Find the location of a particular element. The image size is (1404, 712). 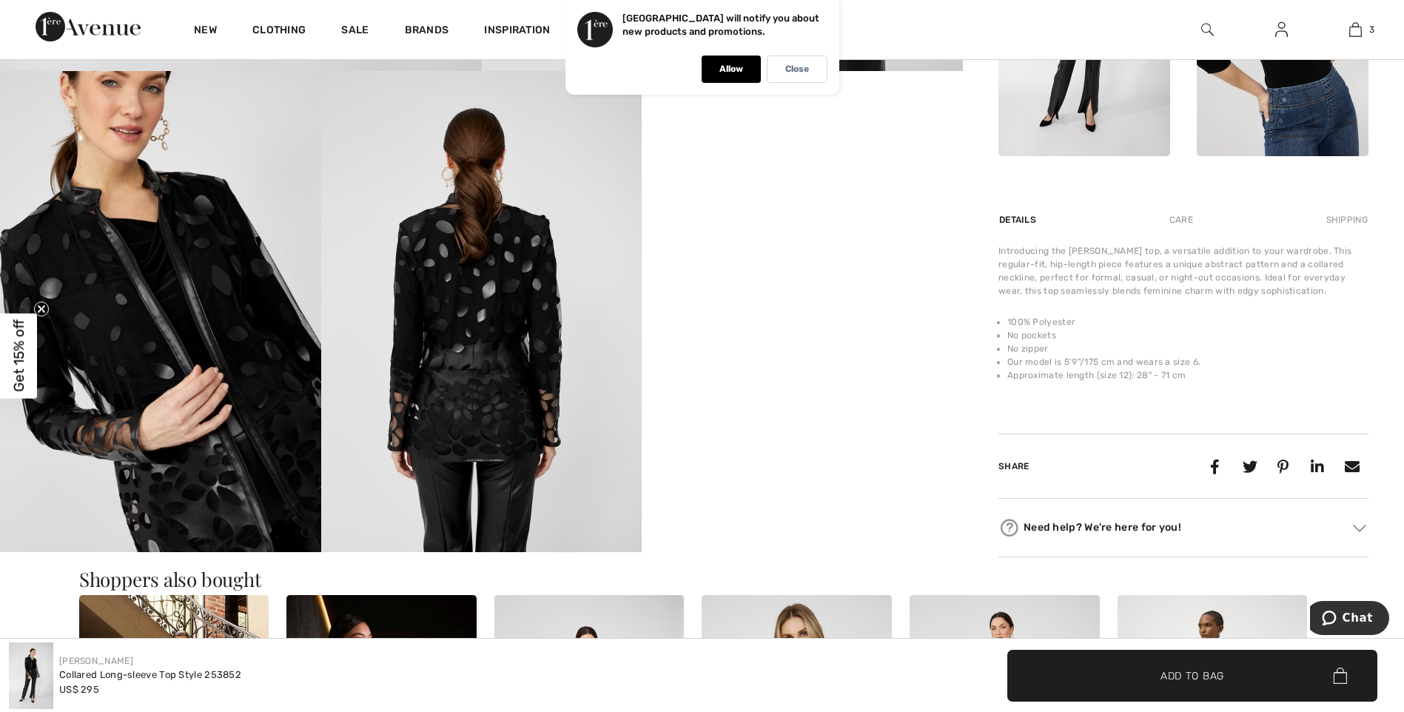

li: No zipper is located at coordinates (1188, 349).